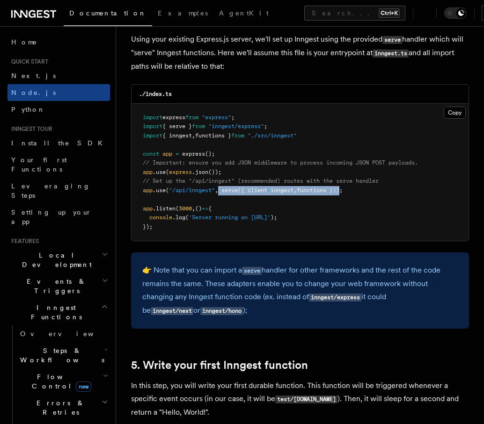 The image size is (484, 424). I want to click on span: serve, so click(229, 190).